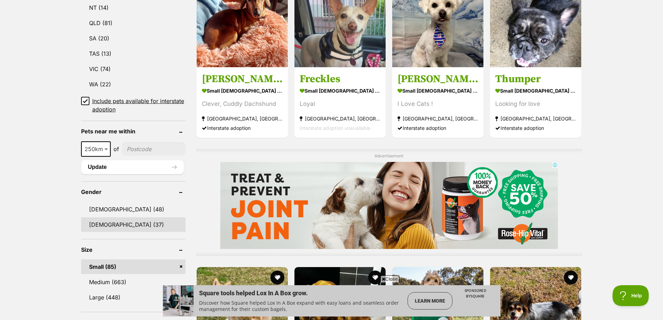  I want to click on h3: Freckles, so click(340, 79).